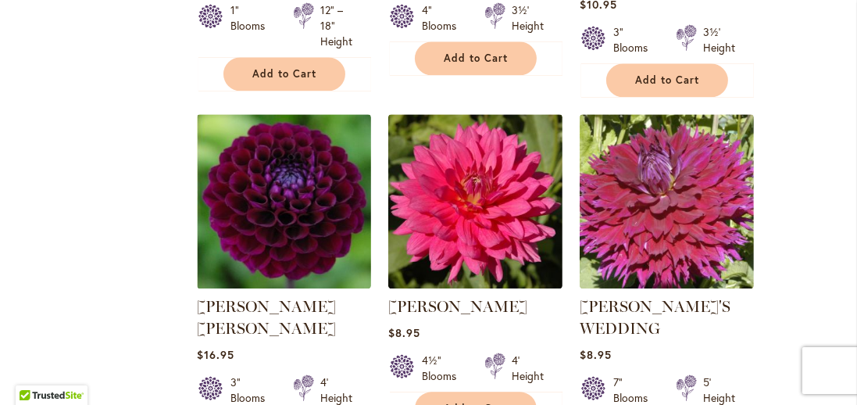 Image resolution: width=857 pixels, height=405 pixels. I want to click on a: JASON MATTHEW, so click(284, 284).